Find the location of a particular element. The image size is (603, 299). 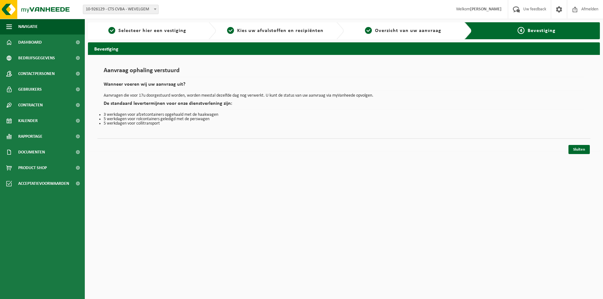

span: Bedrijfsgegevens is located at coordinates (36, 58).